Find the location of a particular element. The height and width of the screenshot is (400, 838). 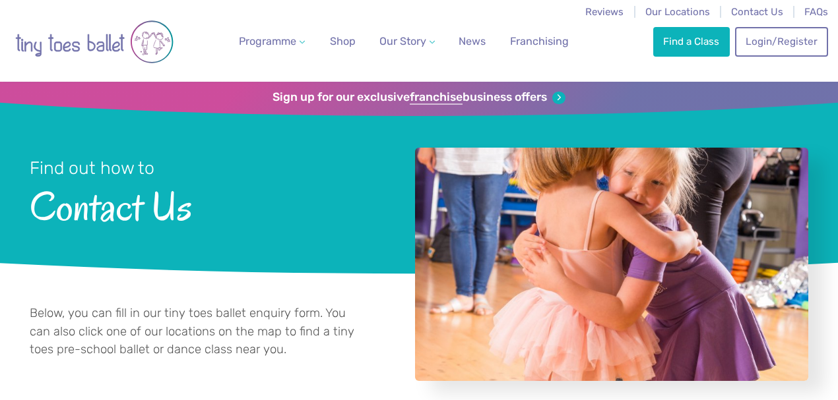

a: Our Story is located at coordinates (407, 42).